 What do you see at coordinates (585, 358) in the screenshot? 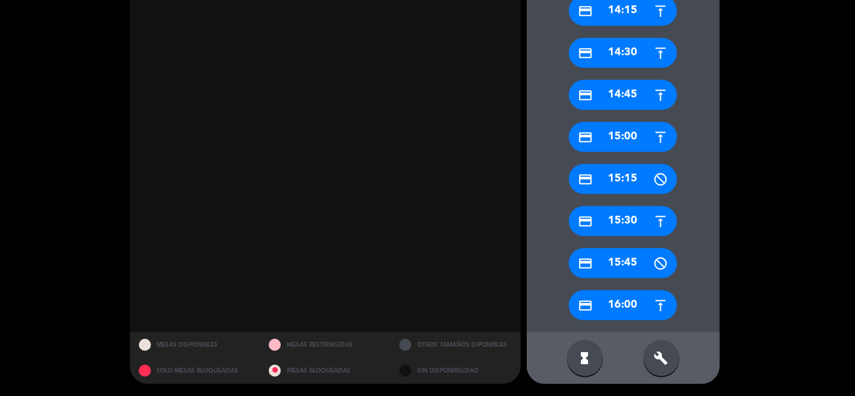
I see `i: hourglass_full` at bounding box center [585, 358].